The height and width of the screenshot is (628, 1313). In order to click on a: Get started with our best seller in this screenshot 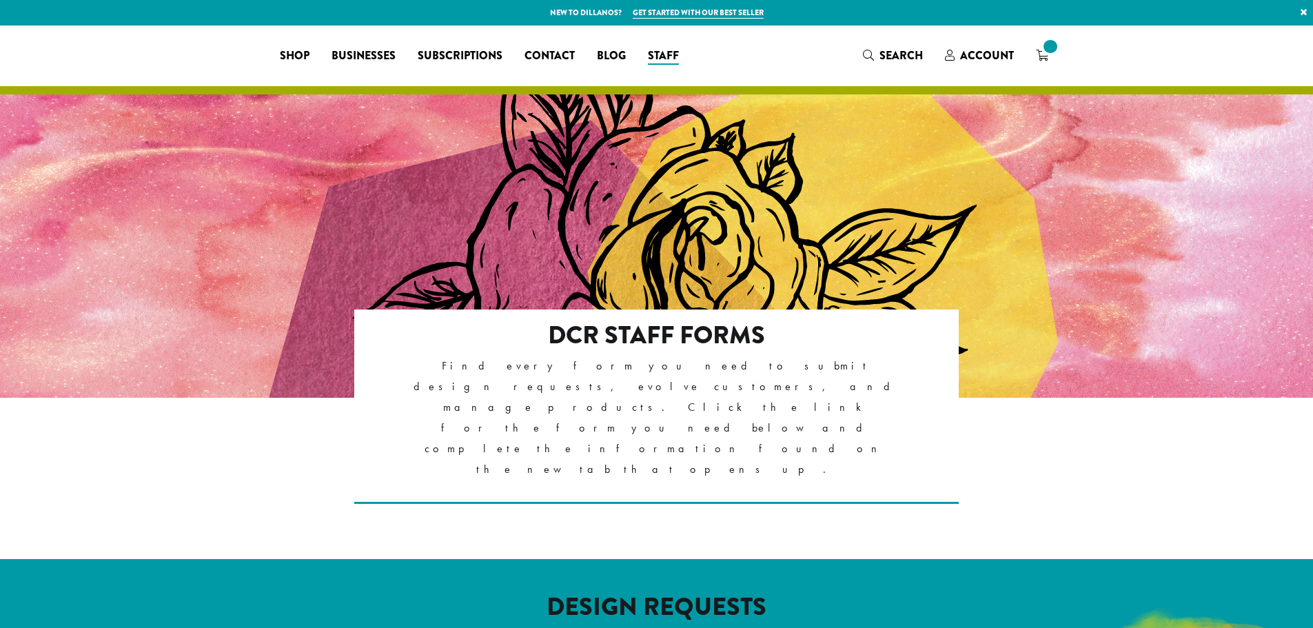, I will do `click(698, 12)`.